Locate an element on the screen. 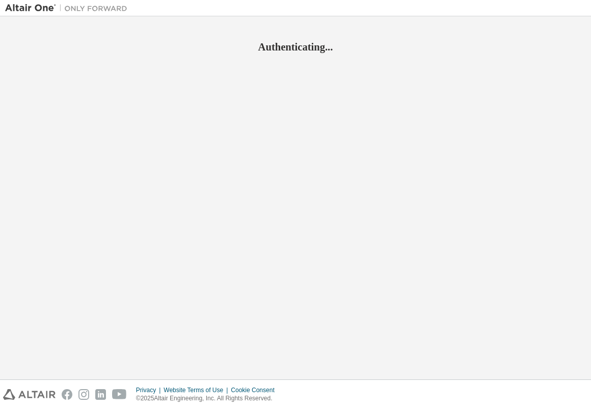 The image size is (591, 409). div: Privacy is located at coordinates (150, 390).